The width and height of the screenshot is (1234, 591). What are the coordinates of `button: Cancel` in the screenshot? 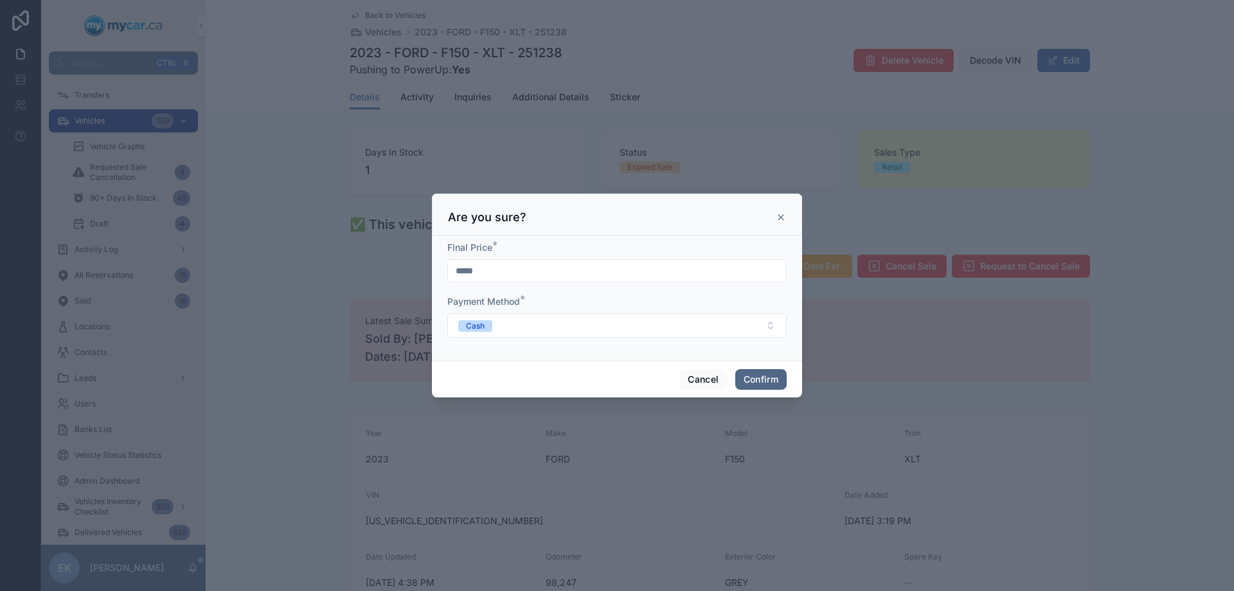 It's located at (703, 379).